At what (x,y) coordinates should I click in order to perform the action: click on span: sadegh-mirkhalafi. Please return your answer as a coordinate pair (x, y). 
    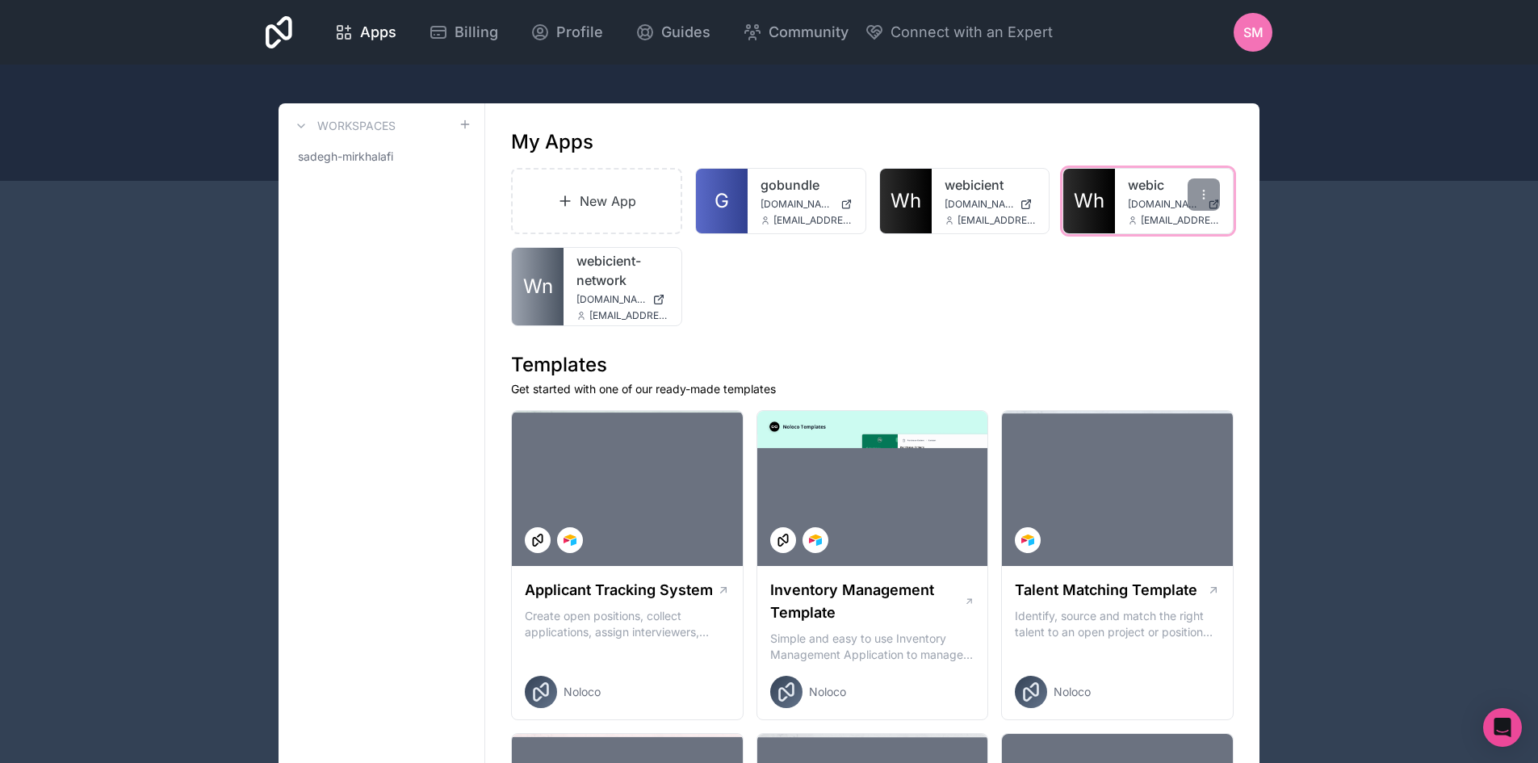
    Looking at the image, I should click on (346, 157).